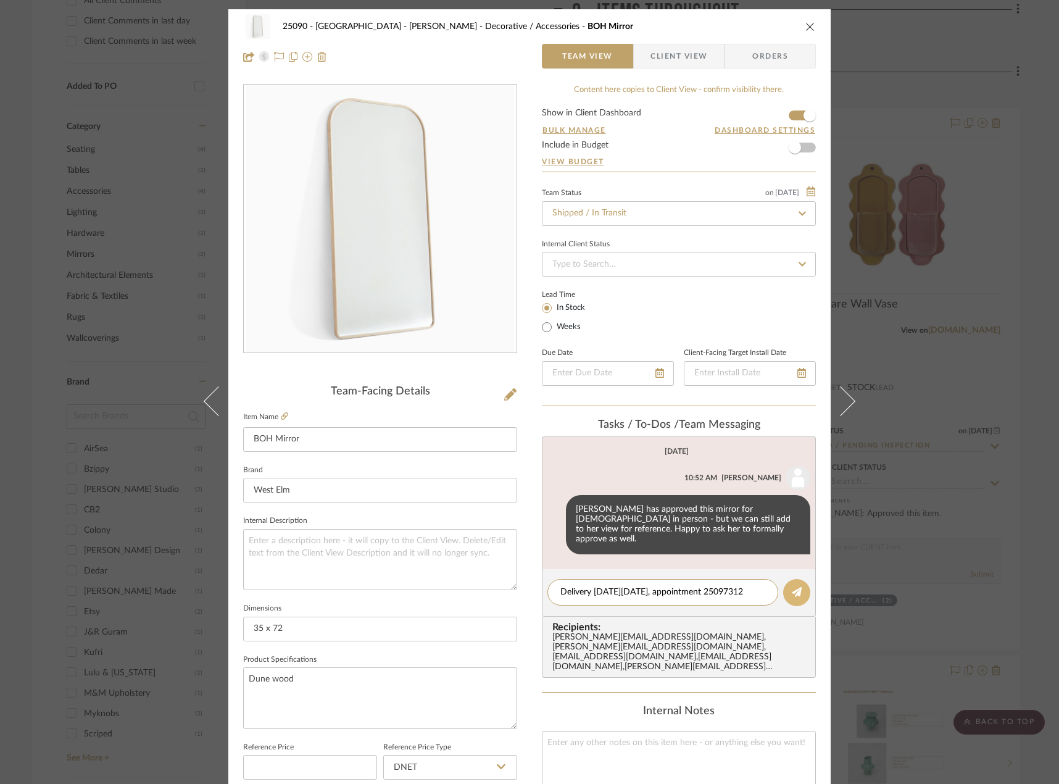 Image resolution: width=1059 pixels, height=784 pixels. I want to click on div: Internal Client Status, so click(576, 244).